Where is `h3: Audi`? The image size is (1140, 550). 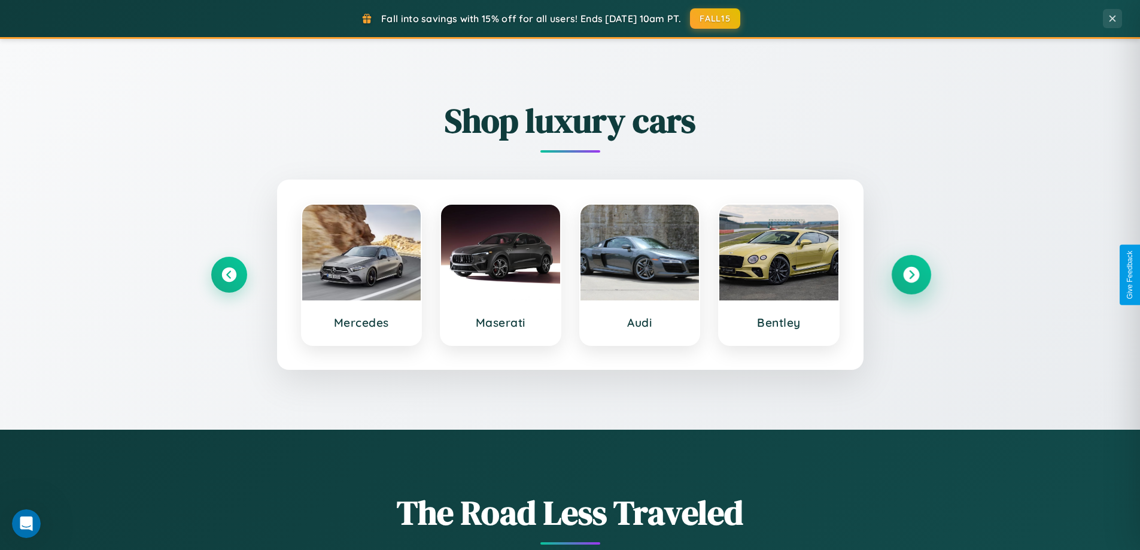 h3: Audi is located at coordinates (640, 322).